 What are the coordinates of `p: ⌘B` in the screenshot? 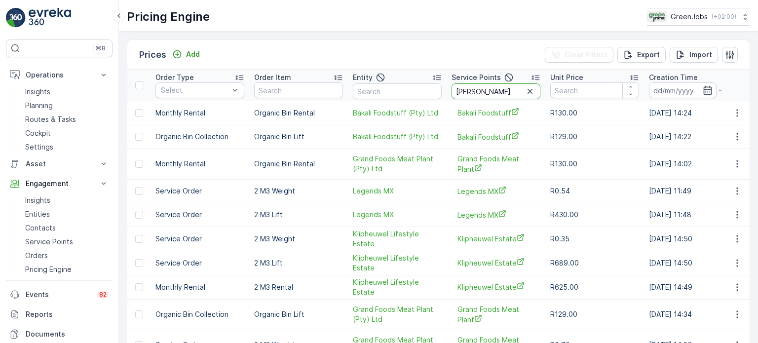 It's located at (101, 48).